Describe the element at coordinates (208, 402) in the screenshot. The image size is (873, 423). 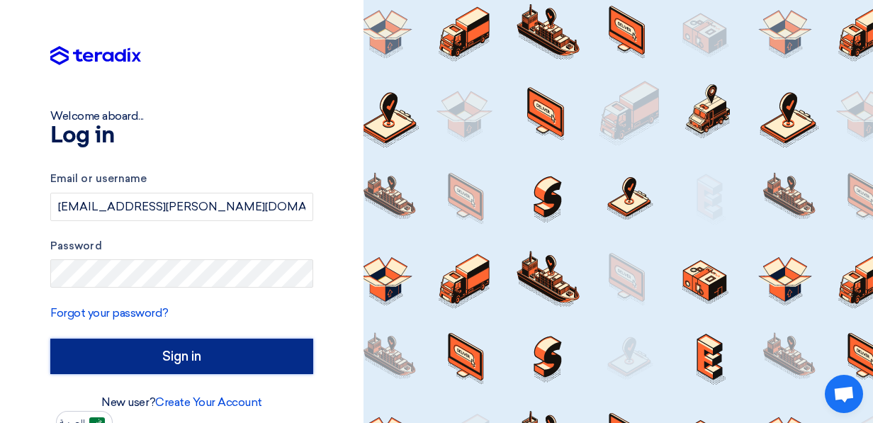
I see `a: Create Your Account` at that location.